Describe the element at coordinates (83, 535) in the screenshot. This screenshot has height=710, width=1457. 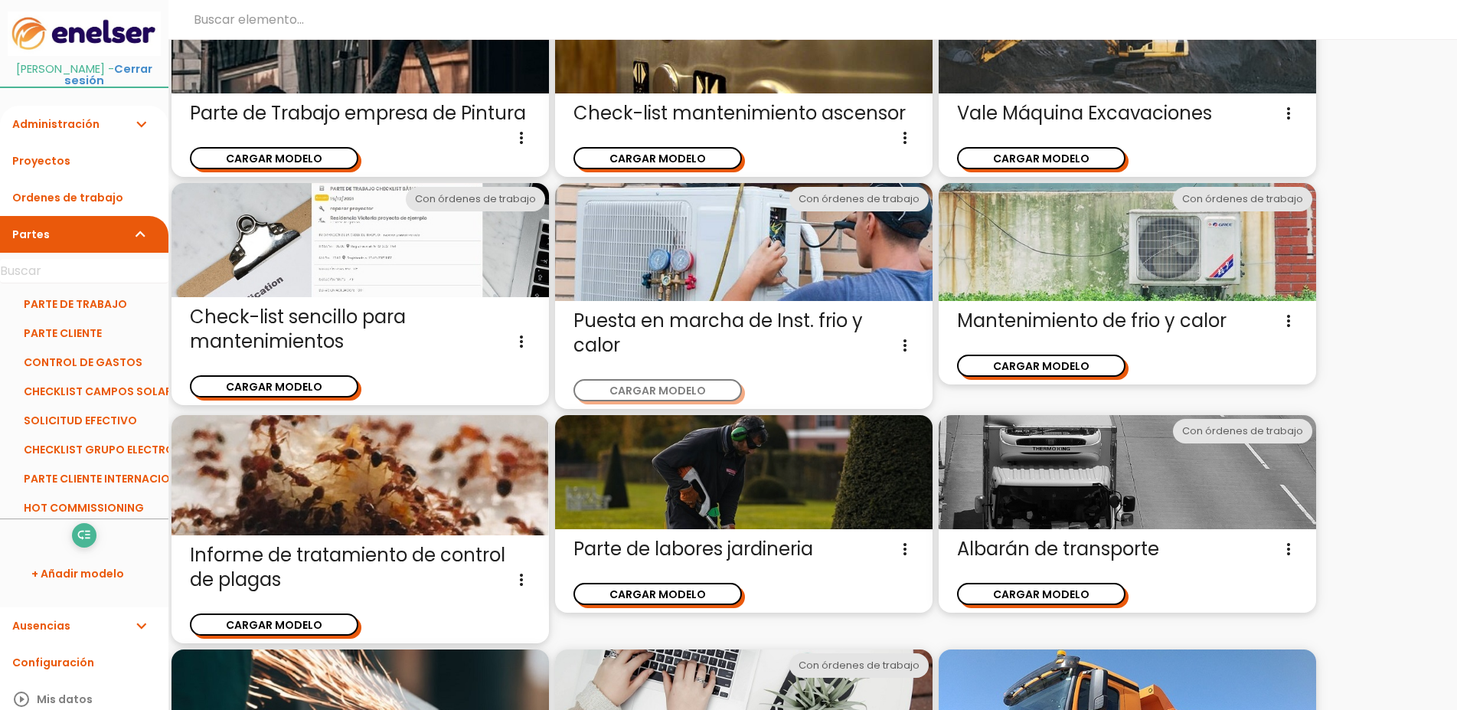
I see `i: low_priority` at that location.